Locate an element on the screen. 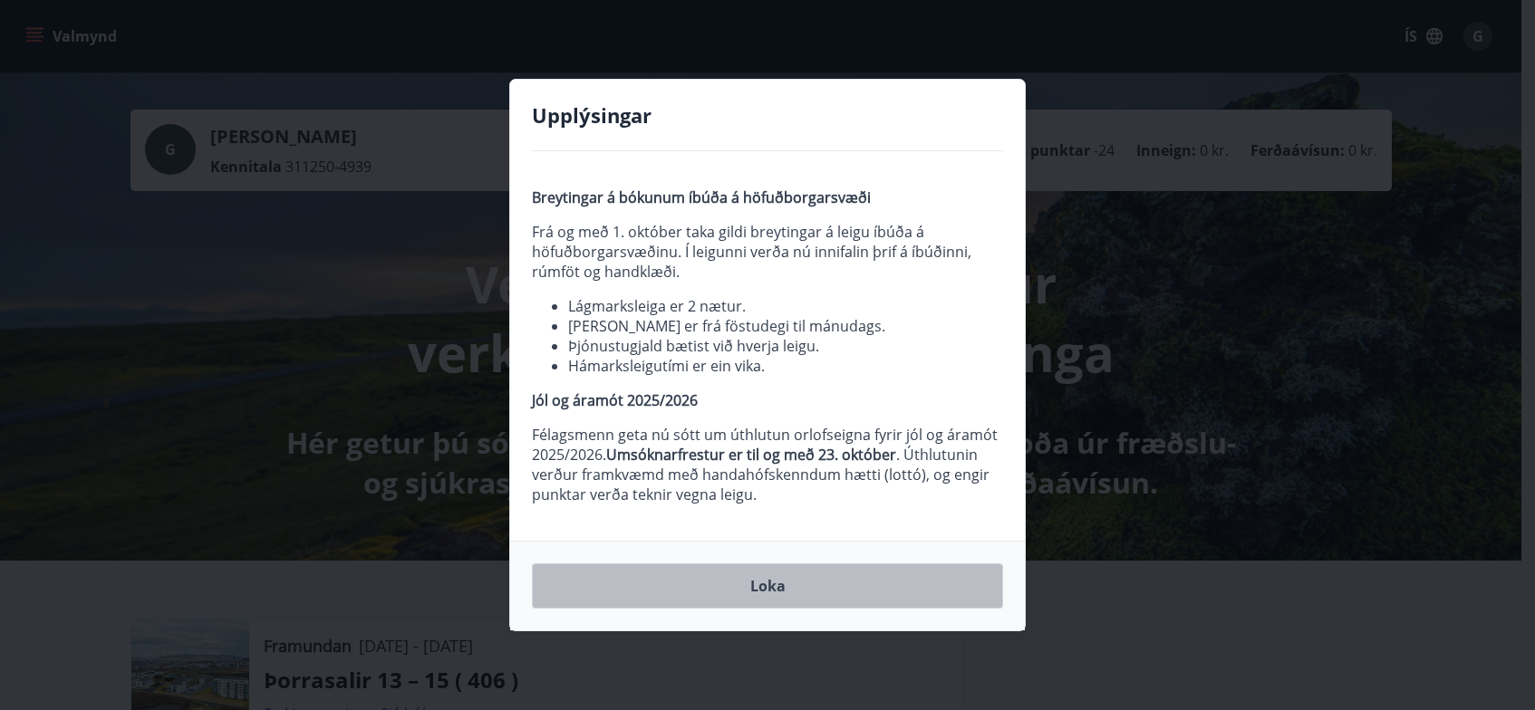 The image size is (1535, 710). strong: Umsóknarfrestur er til og með 23. október is located at coordinates (751, 455).